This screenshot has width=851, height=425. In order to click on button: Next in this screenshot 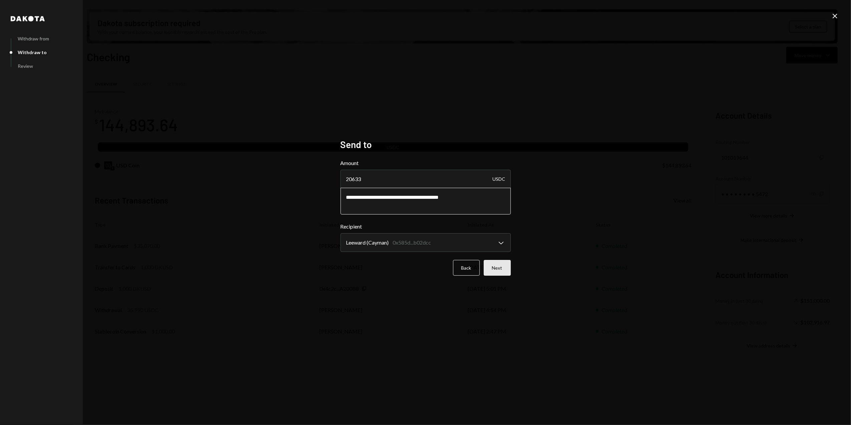, I will do `click(497, 267)`.